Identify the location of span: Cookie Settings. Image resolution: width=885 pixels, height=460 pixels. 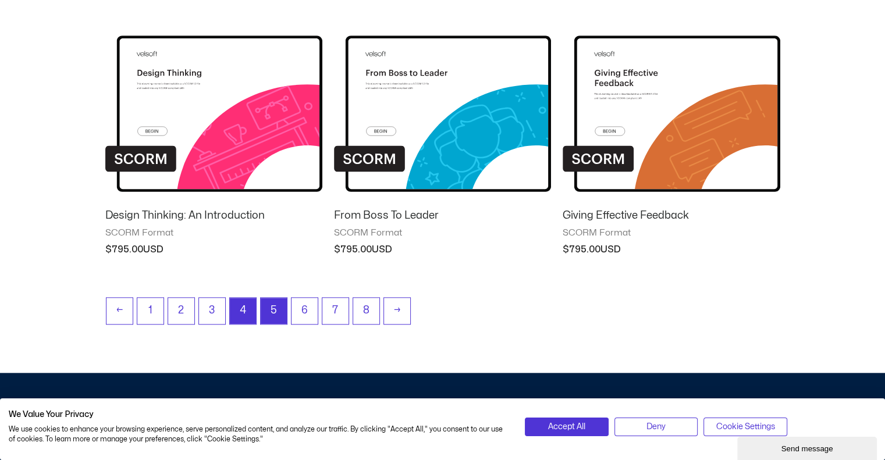
(745, 427).